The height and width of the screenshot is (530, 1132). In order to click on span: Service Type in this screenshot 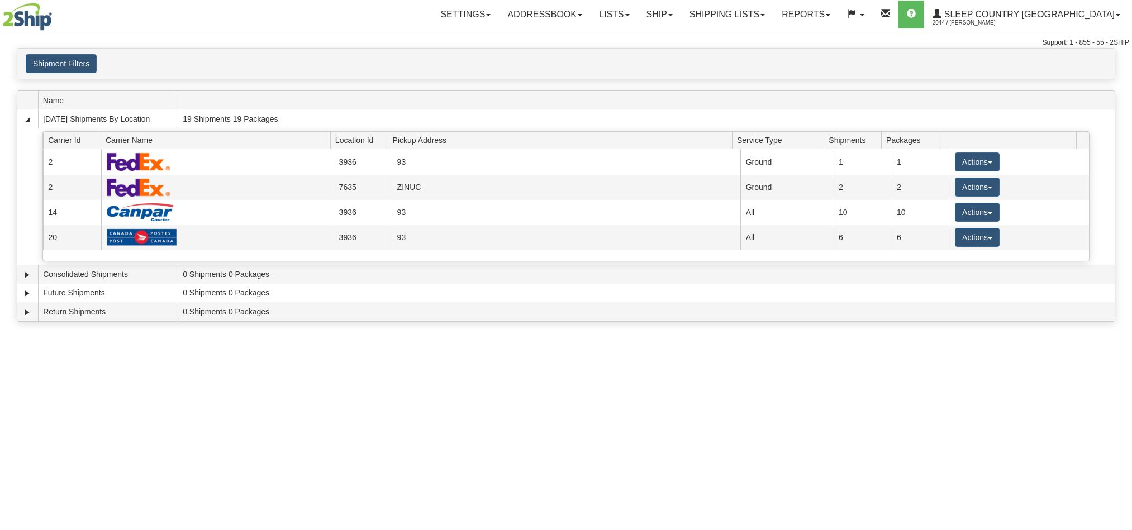, I will do `click(781, 140)`.